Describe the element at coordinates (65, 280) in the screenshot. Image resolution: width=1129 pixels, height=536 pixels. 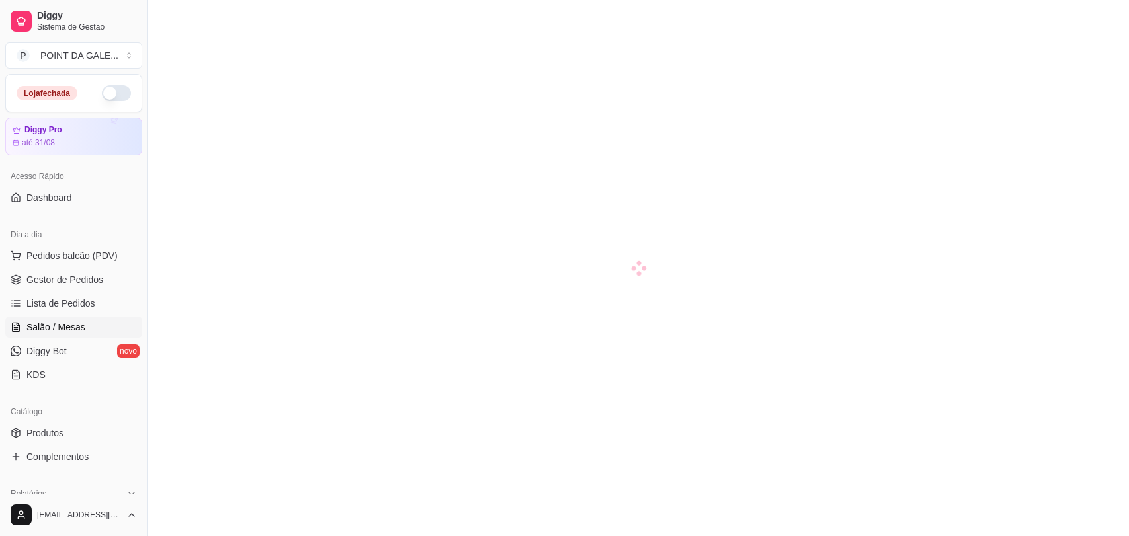
I see `span: Gestor de Pedidos` at that location.